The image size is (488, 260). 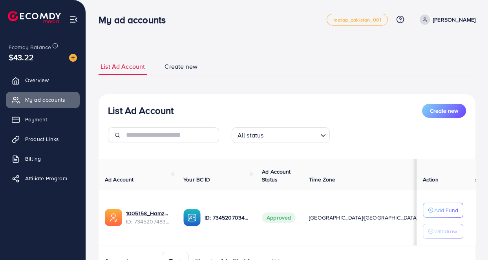 What do you see at coordinates (45, 100) in the screenshot?
I see `span: My ad accounts` at bounding box center [45, 100].